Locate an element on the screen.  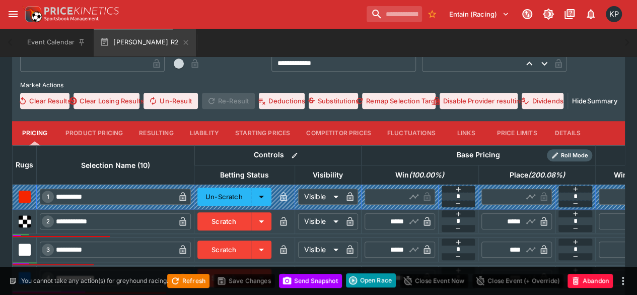
span: excl. Emergencies (100.00%) is located at coordinates (420, 175).